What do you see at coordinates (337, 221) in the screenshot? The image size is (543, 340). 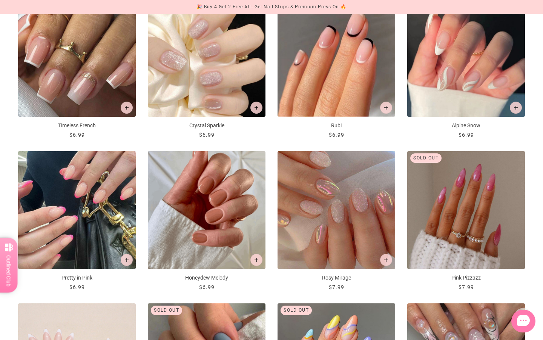 I see `a: Rosy Mirage` at bounding box center [337, 221].